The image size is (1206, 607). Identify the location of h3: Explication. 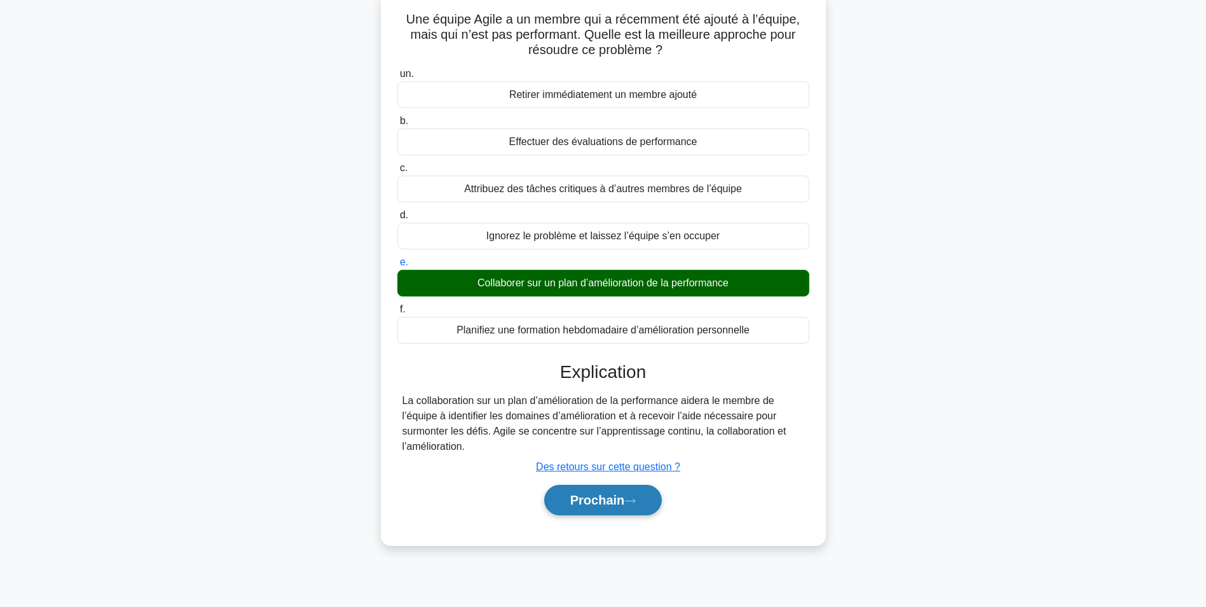
(603, 372).